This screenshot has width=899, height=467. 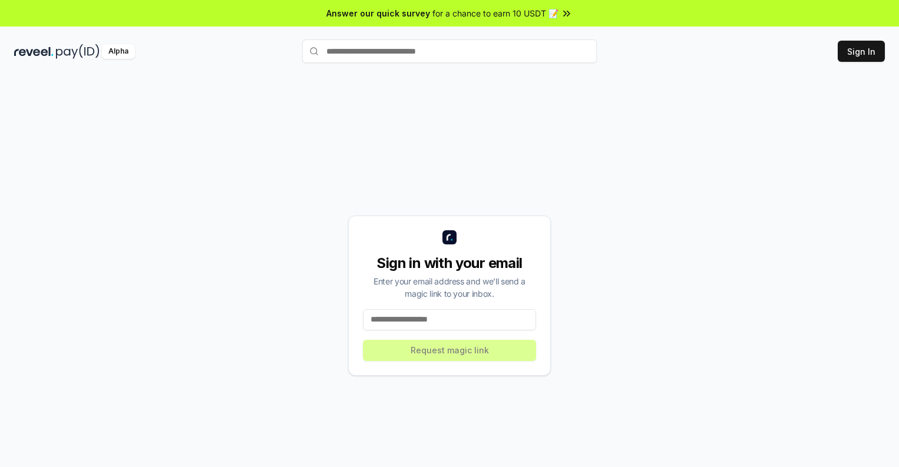 What do you see at coordinates (378, 13) in the screenshot?
I see `span: Answer our quick survey` at bounding box center [378, 13].